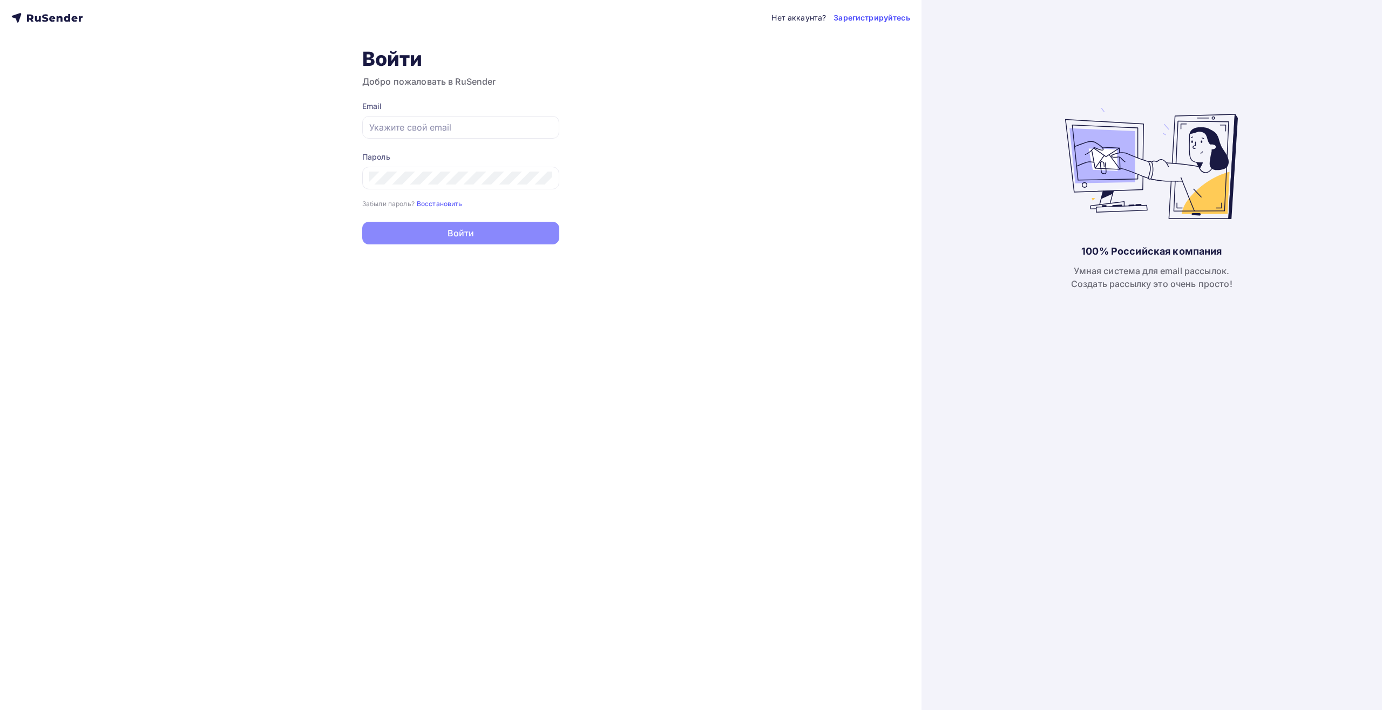  What do you see at coordinates (460, 59) in the screenshot?
I see `h1: Войти` at bounding box center [460, 59].